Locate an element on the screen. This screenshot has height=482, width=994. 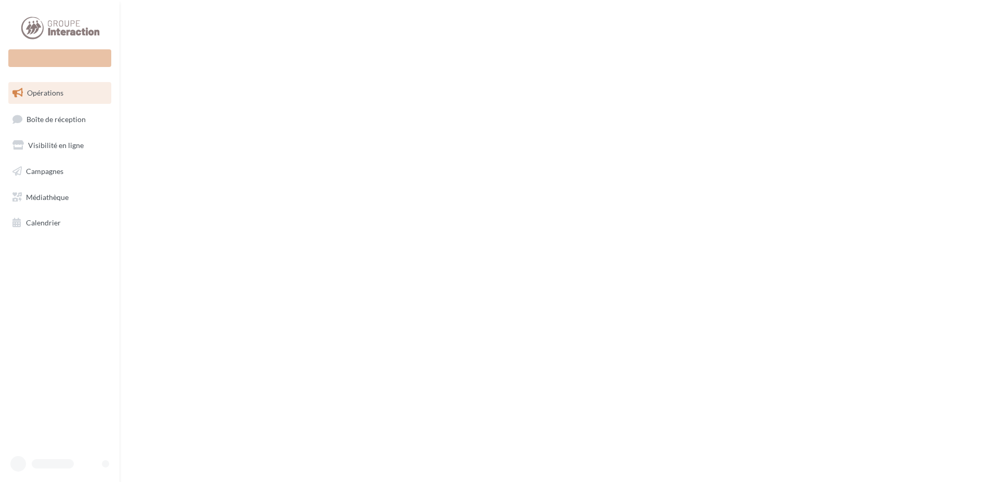
span: Boîte de réception is located at coordinates (56, 118).